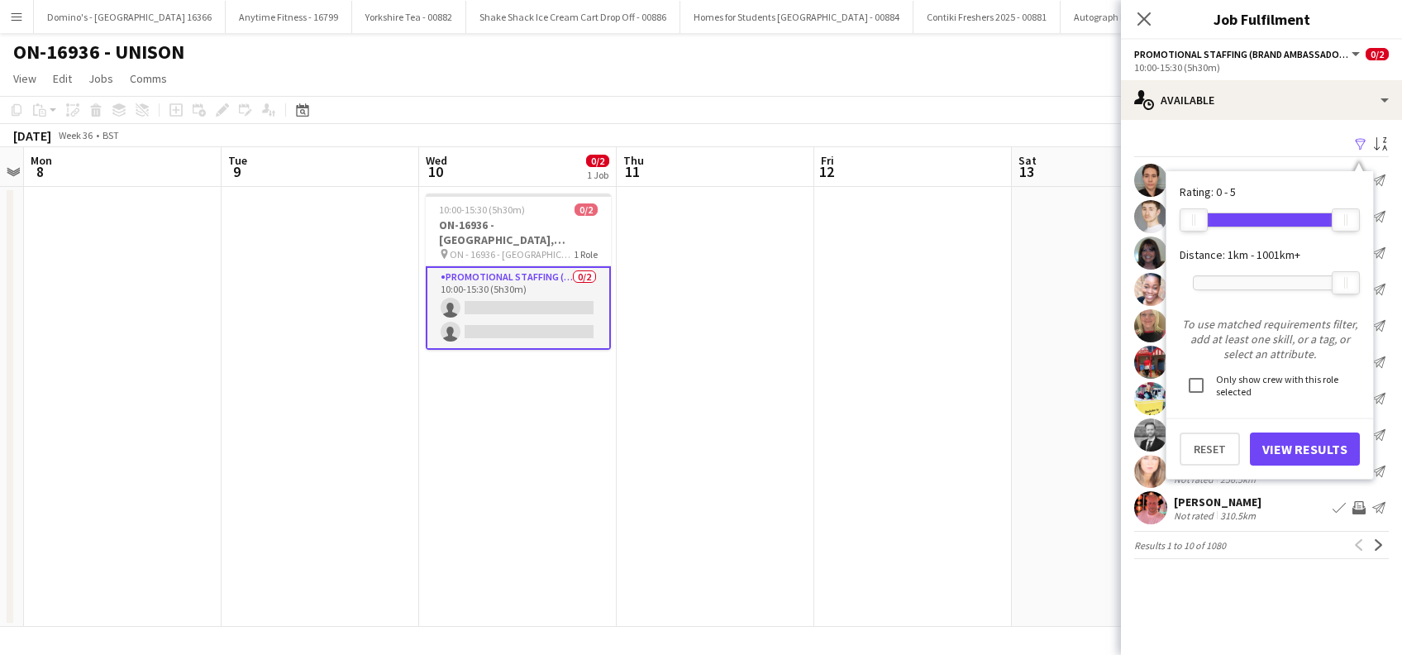 The height and width of the screenshot is (655, 1402). I want to click on span: Thu, so click(633, 160).